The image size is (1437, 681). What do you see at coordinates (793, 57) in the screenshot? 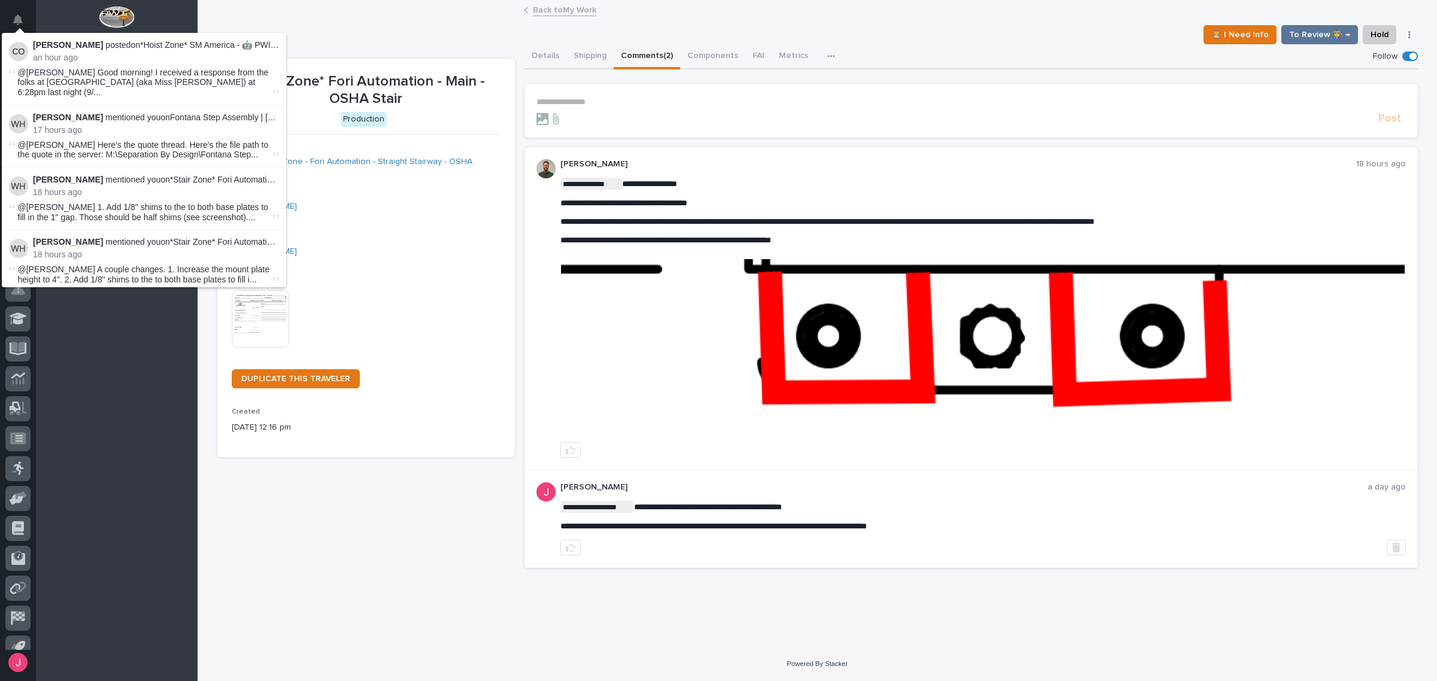
I see `button: Metrics` at bounding box center [793, 57].